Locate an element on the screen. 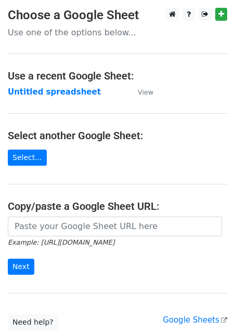 This screenshot has width=235, height=334. strong: Untitled spreadsheet is located at coordinates (54, 92).